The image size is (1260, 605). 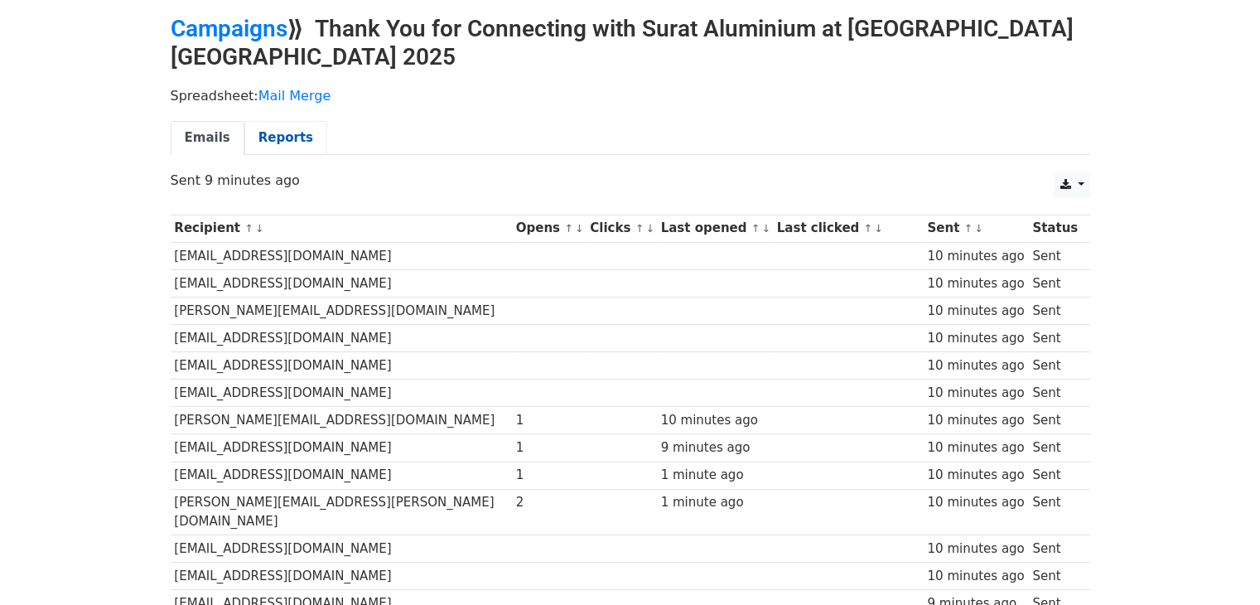 What do you see at coordinates (341, 228) in the screenshot?
I see `th: Recipient` at bounding box center [341, 228].